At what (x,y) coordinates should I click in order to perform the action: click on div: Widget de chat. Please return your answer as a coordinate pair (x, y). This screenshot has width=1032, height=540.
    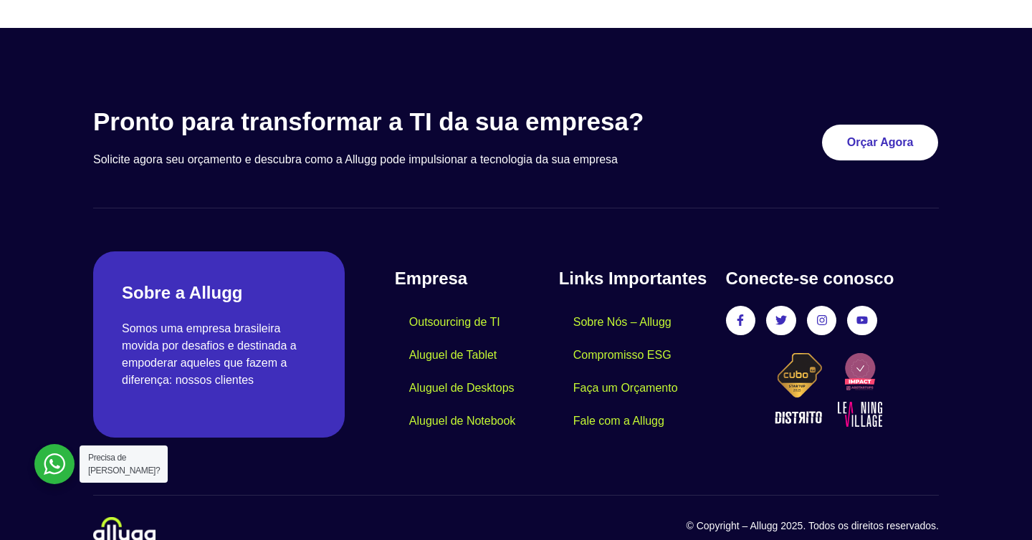
    Looking at the image, I should click on (996, 506).